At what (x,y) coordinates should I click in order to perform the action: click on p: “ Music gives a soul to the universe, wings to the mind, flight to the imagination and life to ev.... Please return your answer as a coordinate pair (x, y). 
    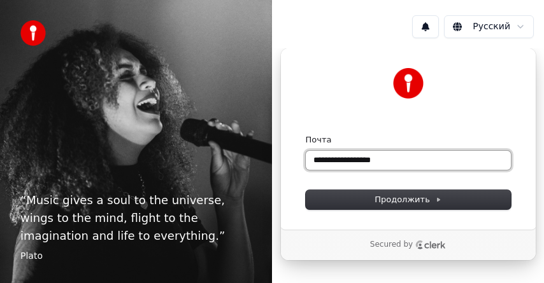
    Looking at the image, I should click on (136, 218).